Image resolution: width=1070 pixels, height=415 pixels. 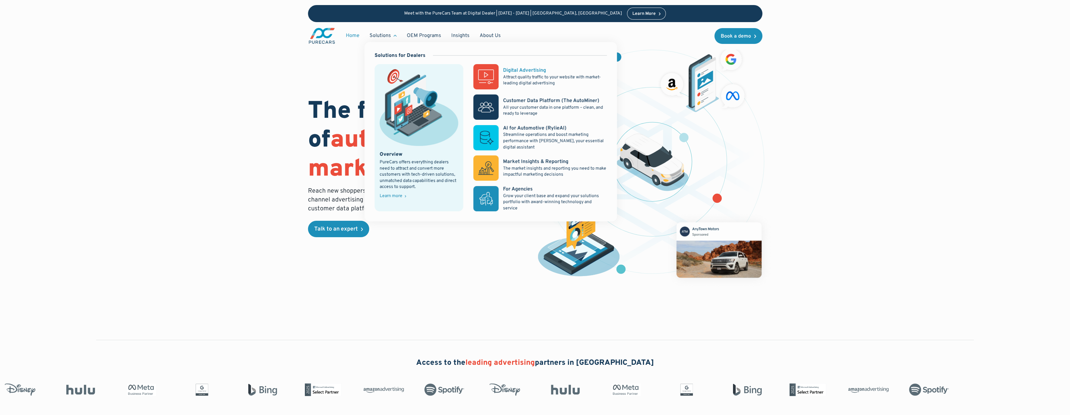 I want to click on img: illustration of a vehicle, so click(x=652, y=162).